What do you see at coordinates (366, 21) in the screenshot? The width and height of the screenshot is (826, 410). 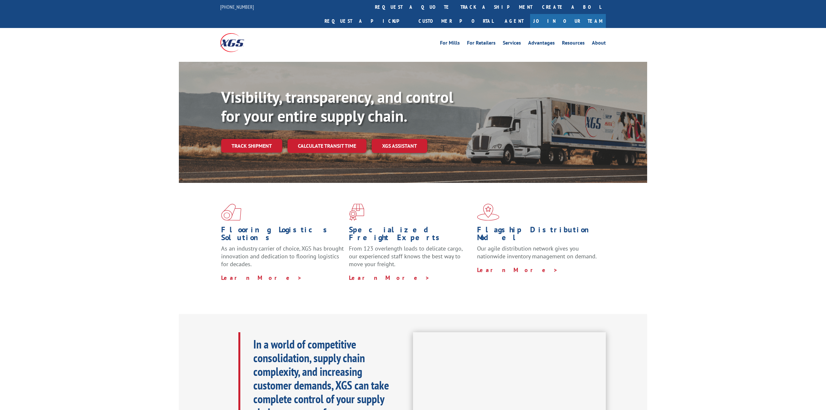 I see `a: Request a pickup` at bounding box center [366, 21].